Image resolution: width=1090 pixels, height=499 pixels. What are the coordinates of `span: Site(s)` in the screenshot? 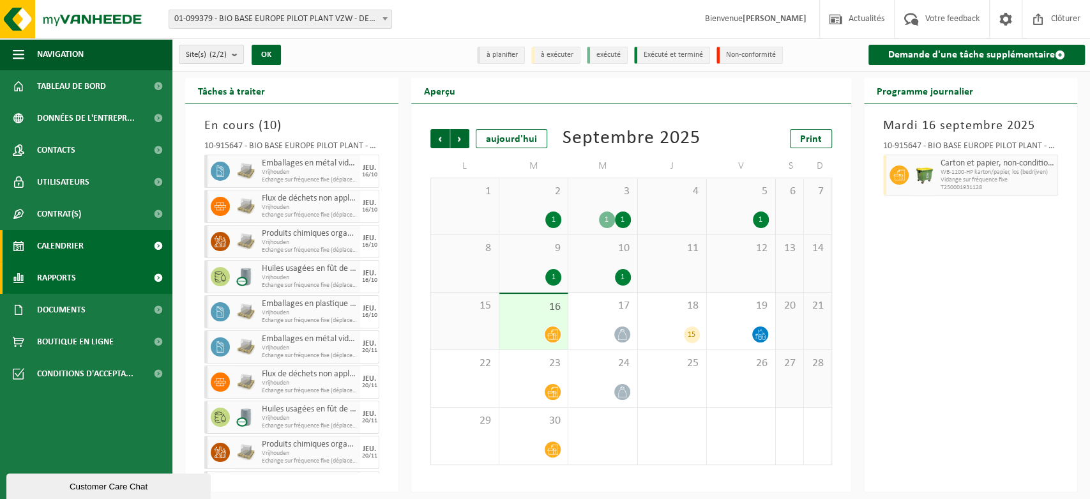 It's located at (206, 55).